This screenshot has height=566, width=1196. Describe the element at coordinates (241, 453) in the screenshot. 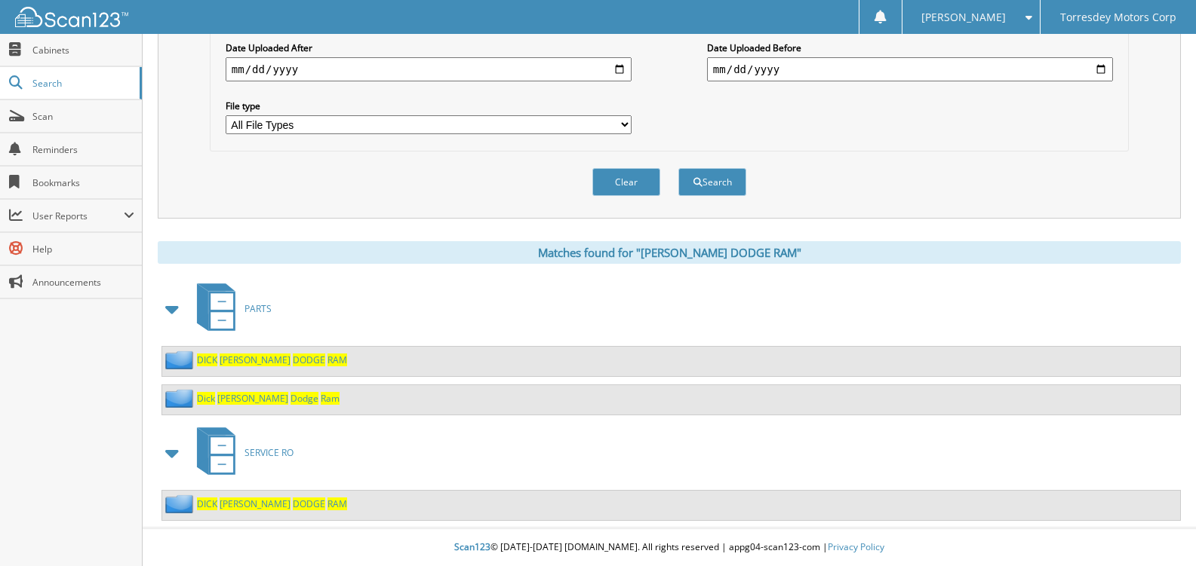

I see `a: SERVICE RO` at that location.